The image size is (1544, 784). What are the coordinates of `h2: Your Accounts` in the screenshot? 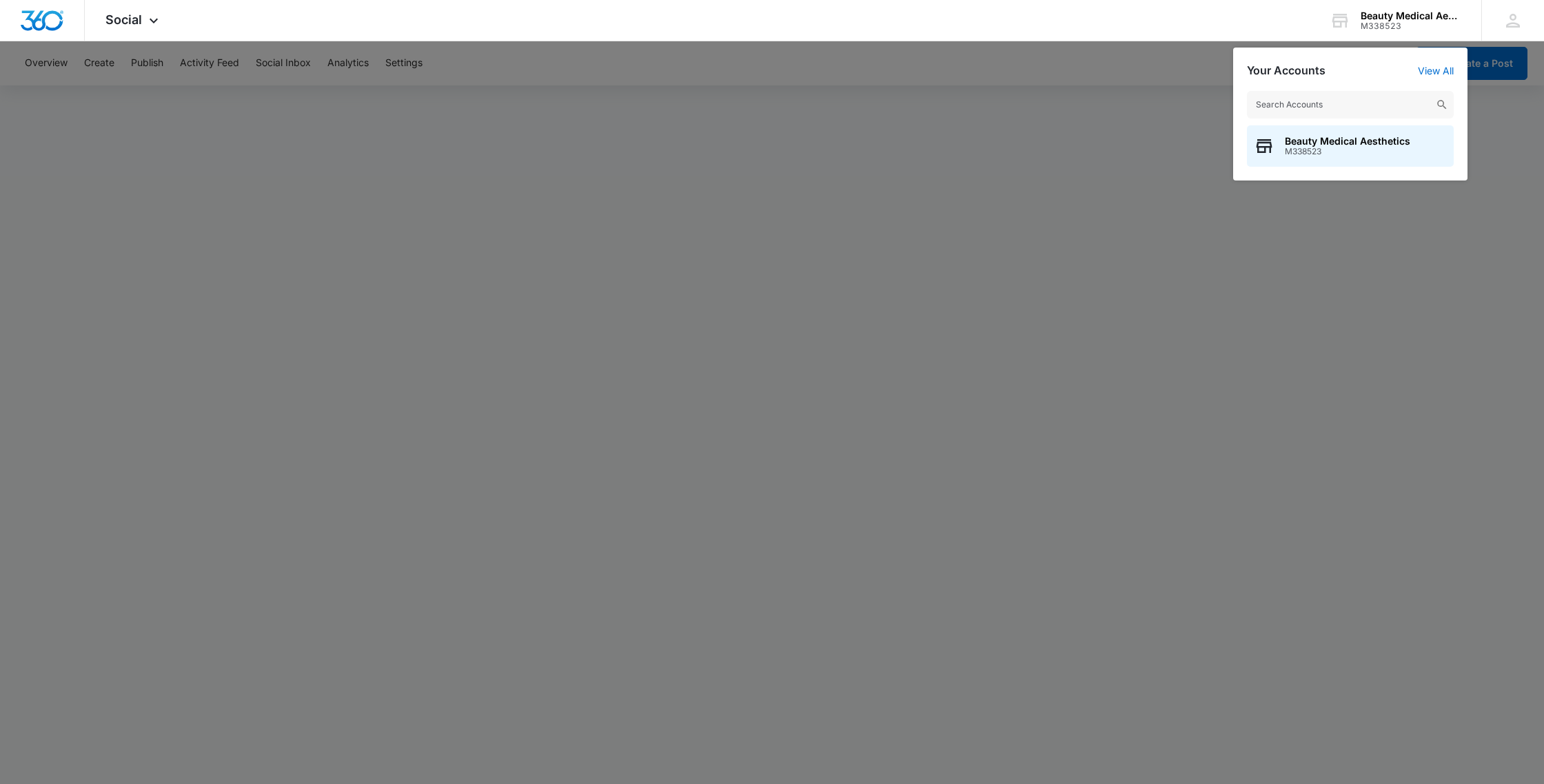 It's located at (1286, 70).